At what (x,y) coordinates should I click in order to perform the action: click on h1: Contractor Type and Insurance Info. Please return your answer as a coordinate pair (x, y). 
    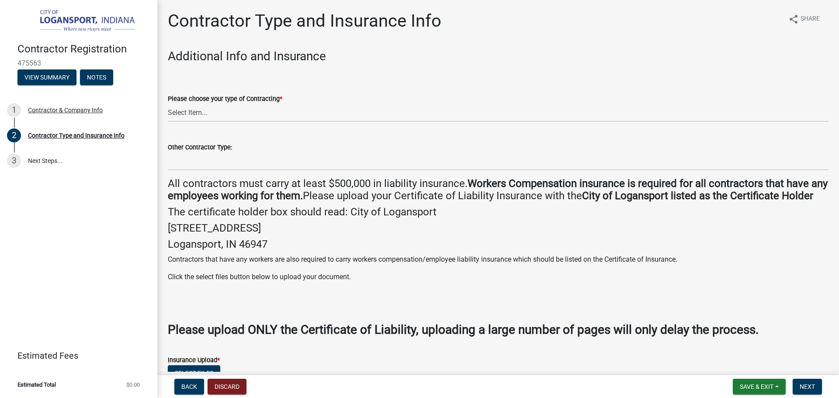
    Looking at the image, I should click on (304, 21).